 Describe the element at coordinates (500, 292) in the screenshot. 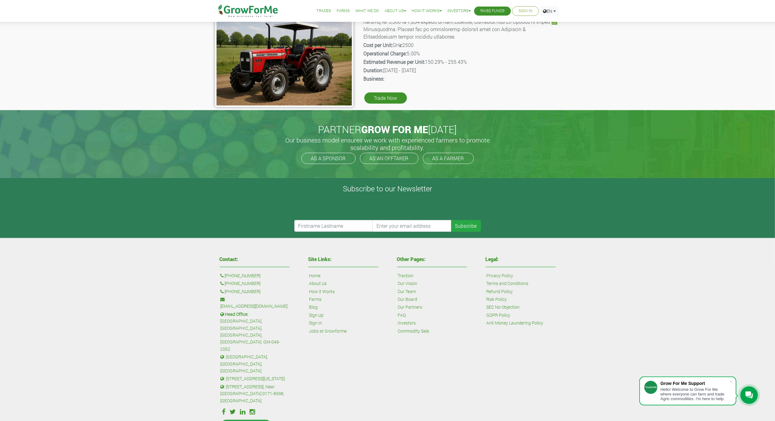

I see `a: Refund Policy` at that location.